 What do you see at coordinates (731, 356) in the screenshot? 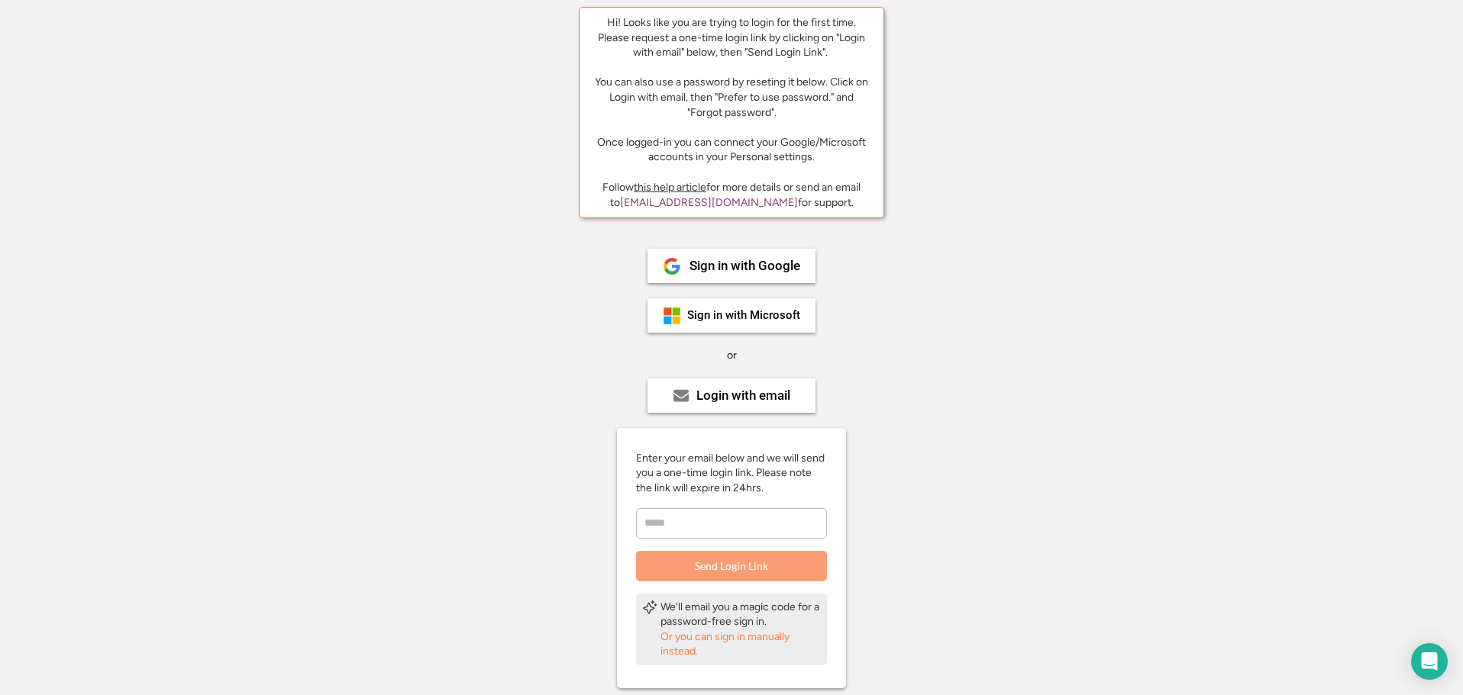
I see `div: or` at bounding box center [731, 356].